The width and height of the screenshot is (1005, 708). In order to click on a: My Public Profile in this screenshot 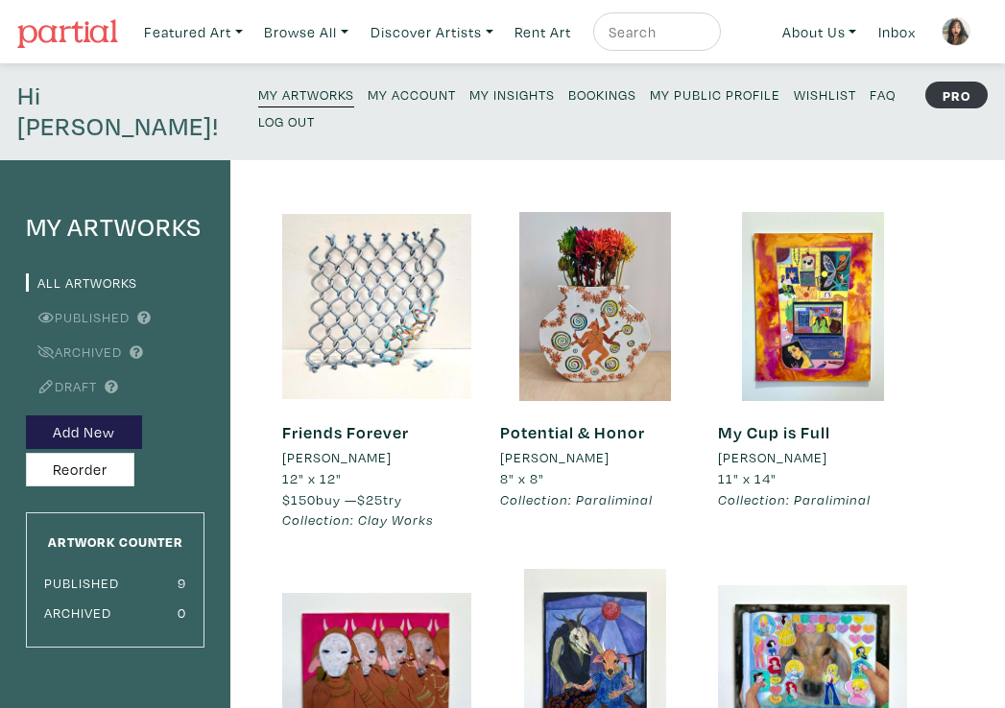, I will do `click(715, 93)`.